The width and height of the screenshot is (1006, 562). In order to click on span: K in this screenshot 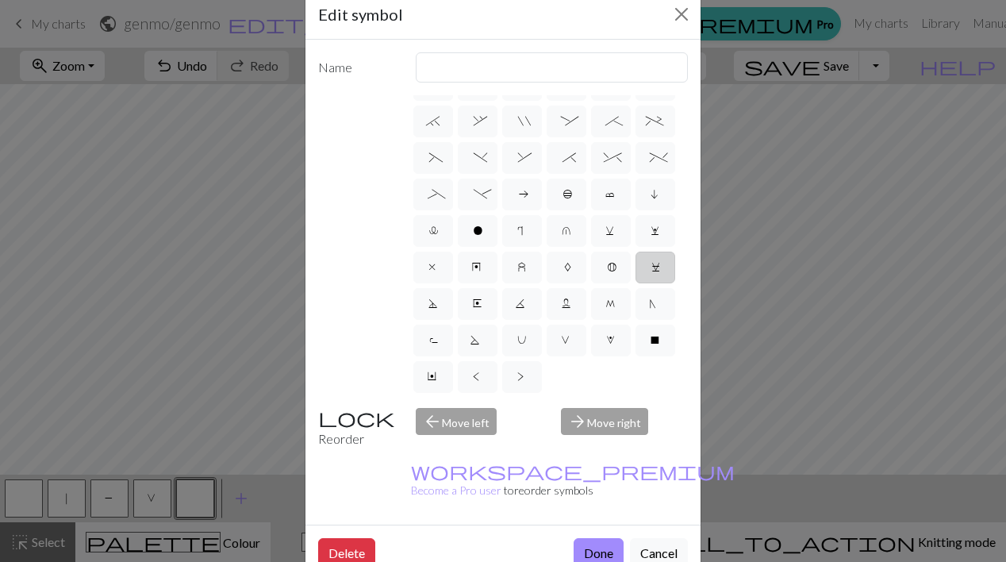, I will do `click(522, 306)`.